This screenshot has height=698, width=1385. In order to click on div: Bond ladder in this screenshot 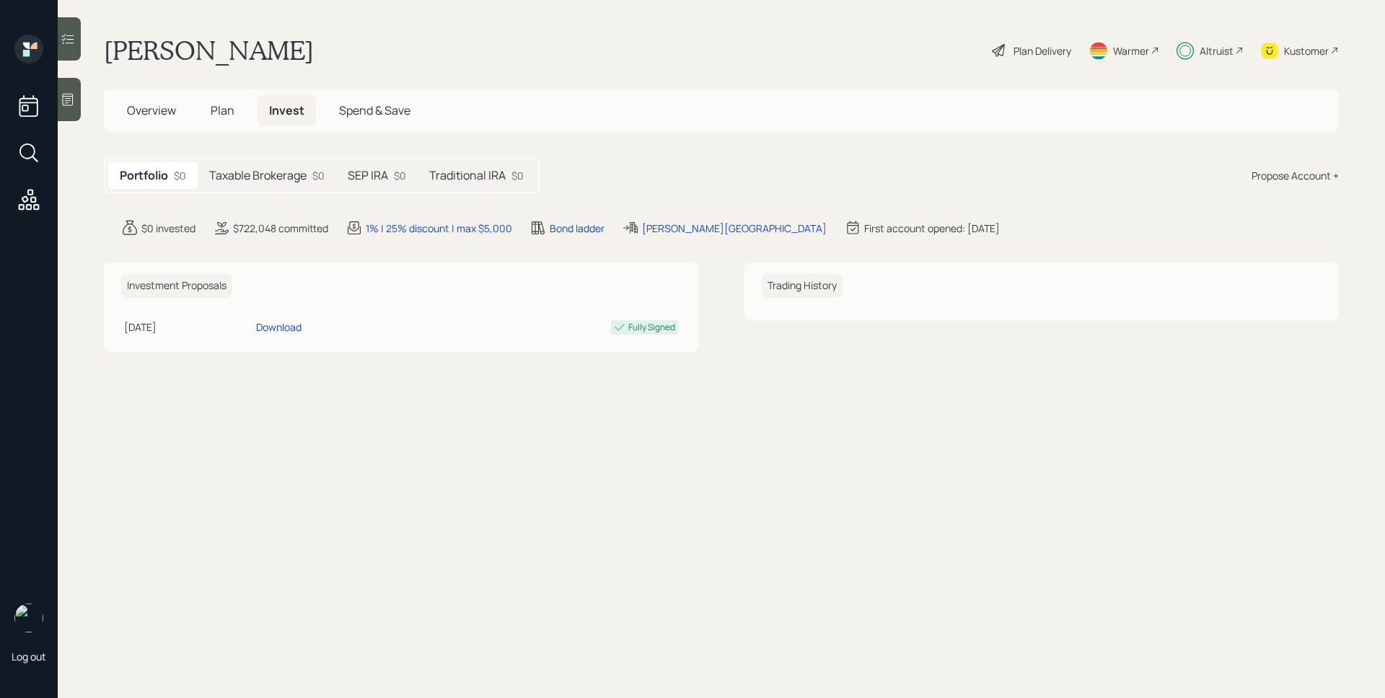, I will do `click(577, 228)`.